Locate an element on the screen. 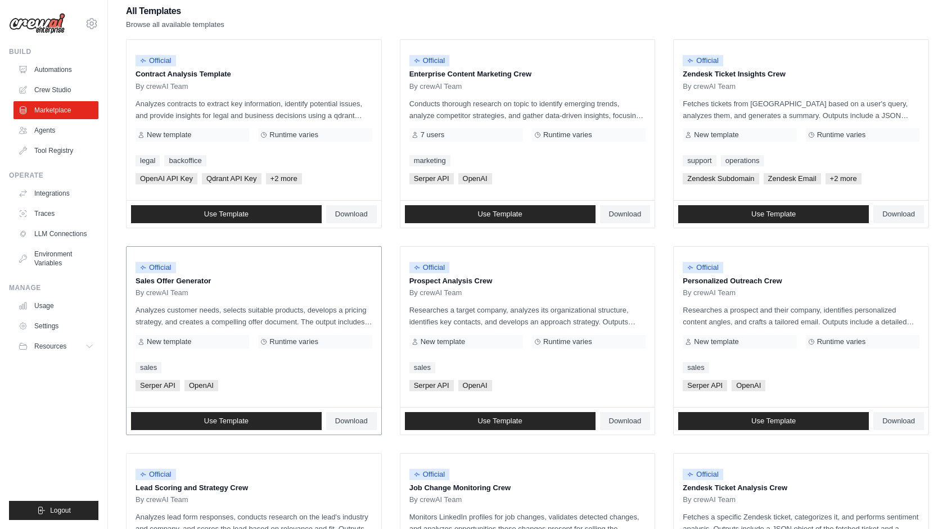  div: Operate is located at coordinates (53, 175).